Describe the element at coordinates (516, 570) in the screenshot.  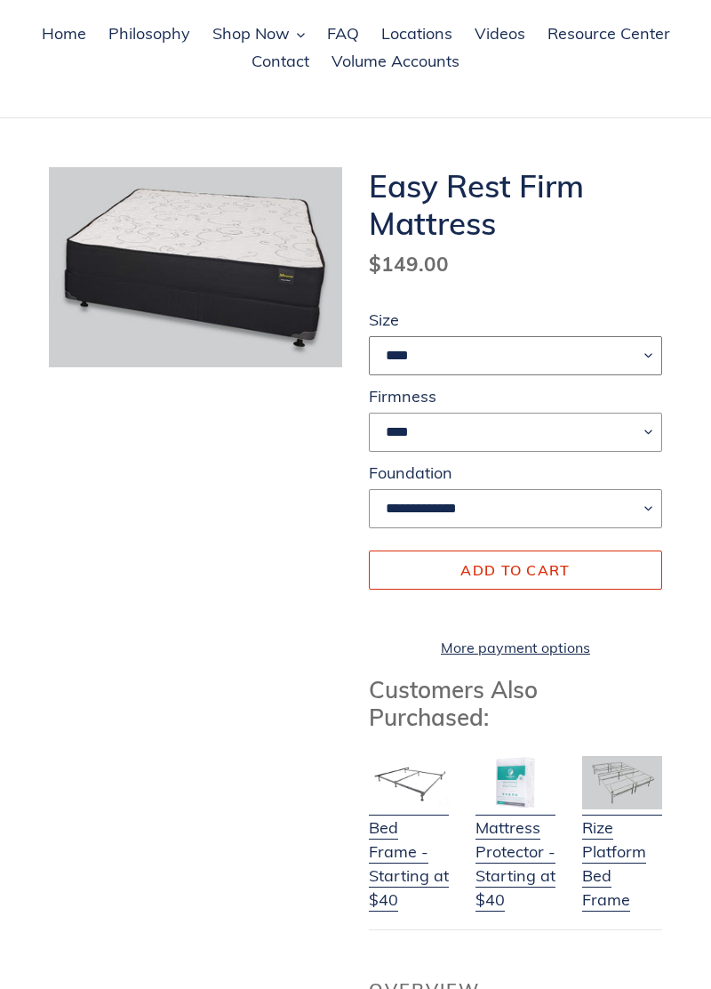
I see `button: Add to cart` at that location.